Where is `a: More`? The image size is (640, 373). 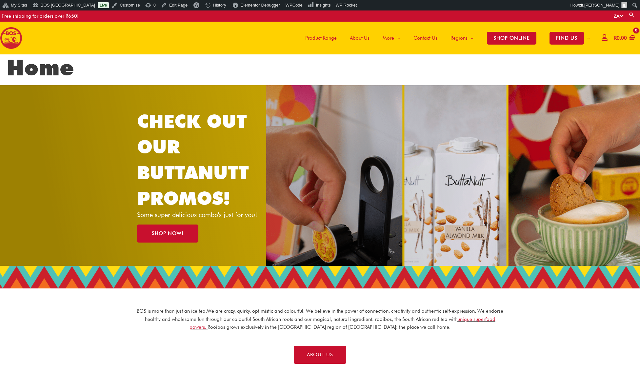 a: More is located at coordinates (392, 38).